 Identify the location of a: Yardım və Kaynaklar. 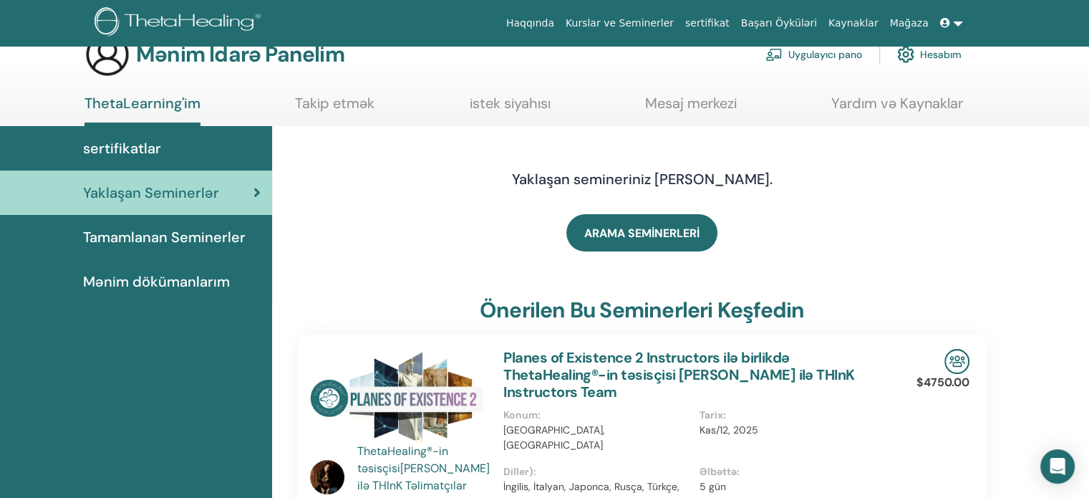
(897, 108).